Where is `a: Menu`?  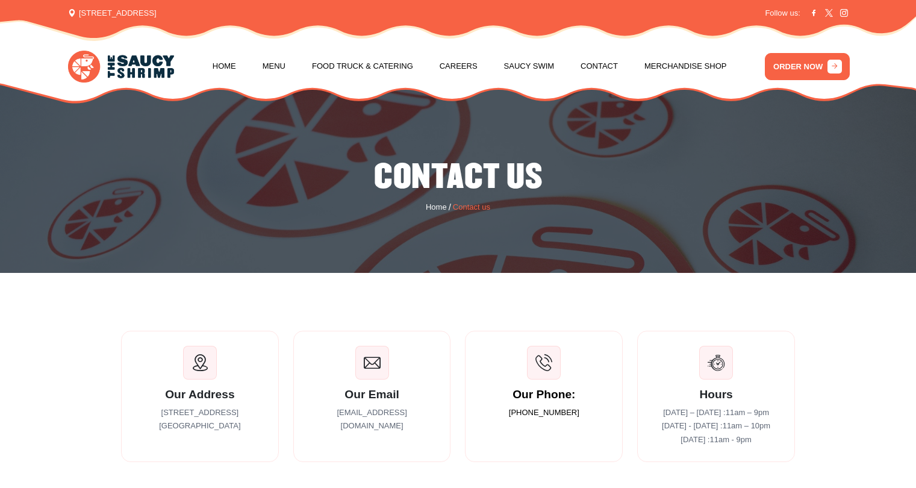 a: Menu is located at coordinates (274, 66).